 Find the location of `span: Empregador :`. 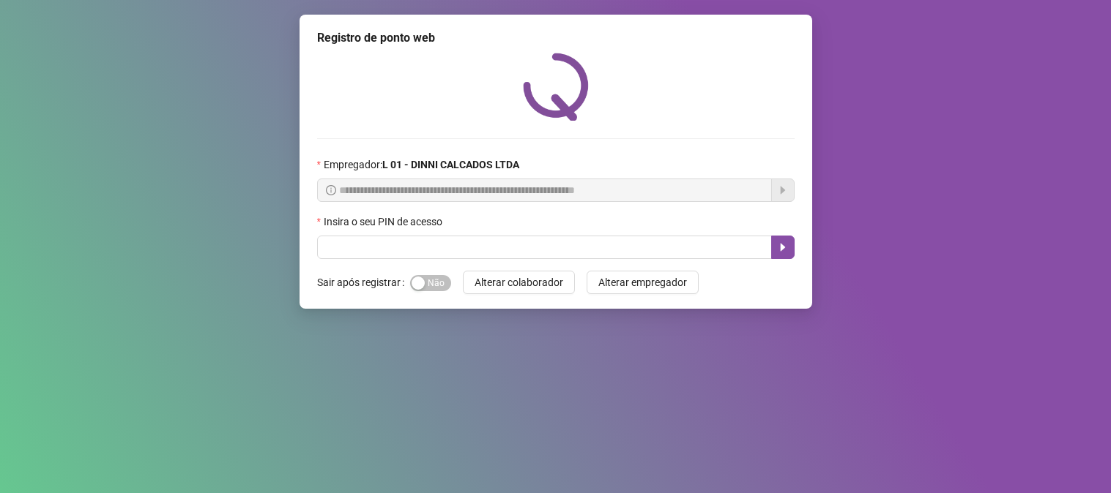

span: Empregador : is located at coordinates (421, 165).